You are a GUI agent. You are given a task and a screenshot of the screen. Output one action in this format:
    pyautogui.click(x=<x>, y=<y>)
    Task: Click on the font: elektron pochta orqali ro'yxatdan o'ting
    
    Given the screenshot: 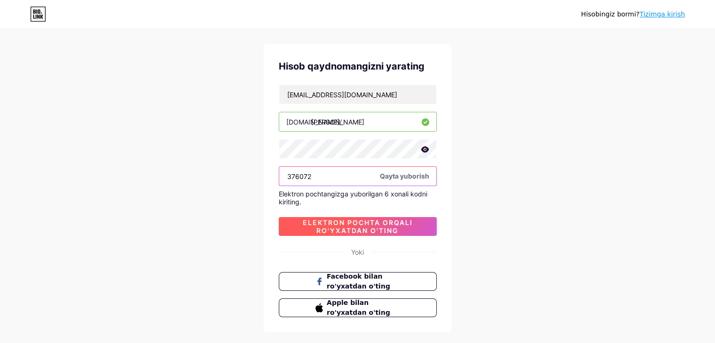 What is the action you would take?
    pyautogui.click(x=358, y=226)
    